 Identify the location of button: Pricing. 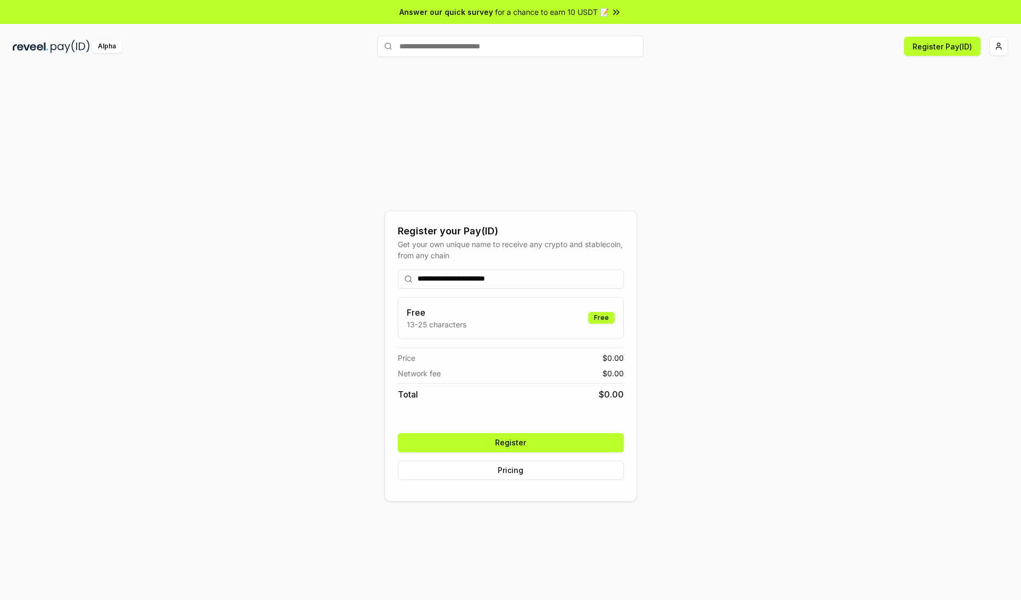
(510, 471).